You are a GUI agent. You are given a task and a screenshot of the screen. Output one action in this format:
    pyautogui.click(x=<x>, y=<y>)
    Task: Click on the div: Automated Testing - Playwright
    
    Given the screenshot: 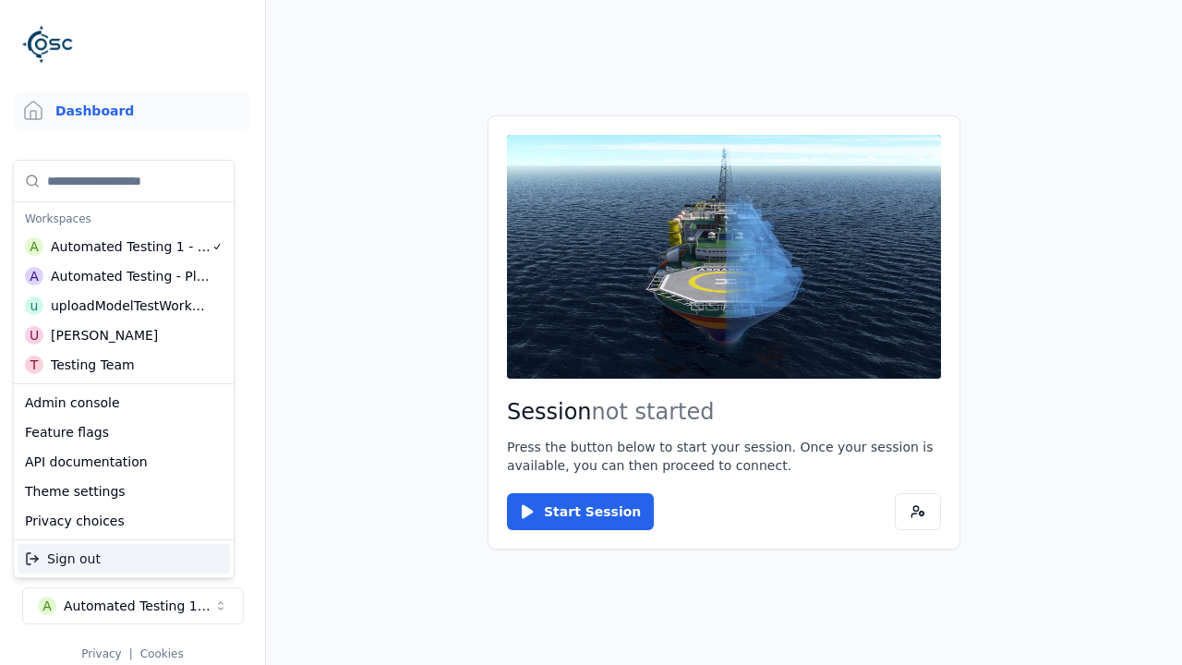 What is the action you would take?
    pyautogui.click(x=130, y=276)
    